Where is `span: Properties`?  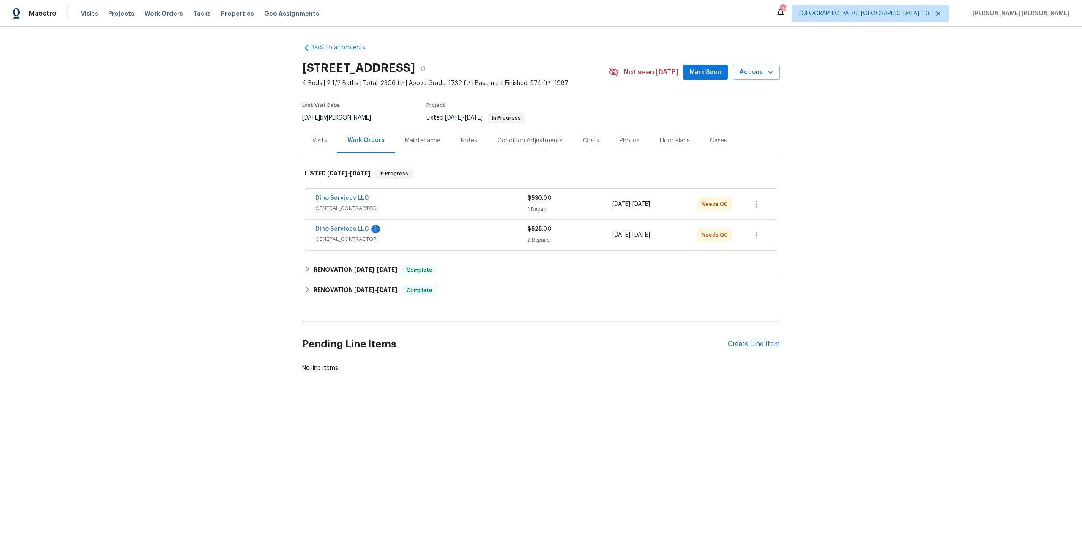
span: Properties is located at coordinates (237, 14).